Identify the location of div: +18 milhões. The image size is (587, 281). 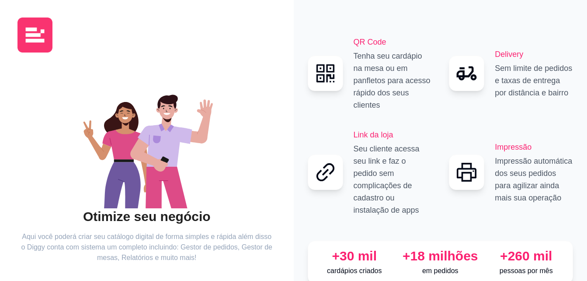
(440, 256).